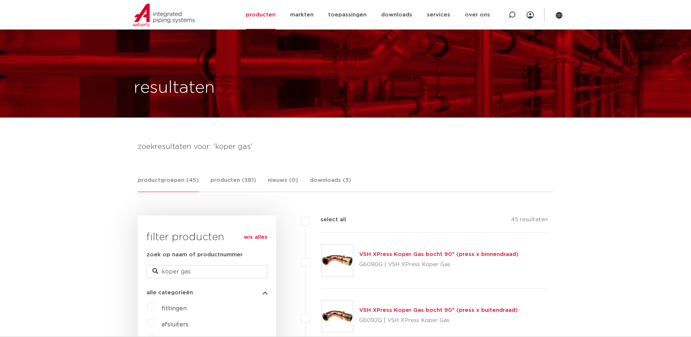 The height and width of the screenshot is (337, 691). What do you see at coordinates (194, 255) in the screenshot?
I see `label: zoek op naam of productnummer` at bounding box center [194, 255].